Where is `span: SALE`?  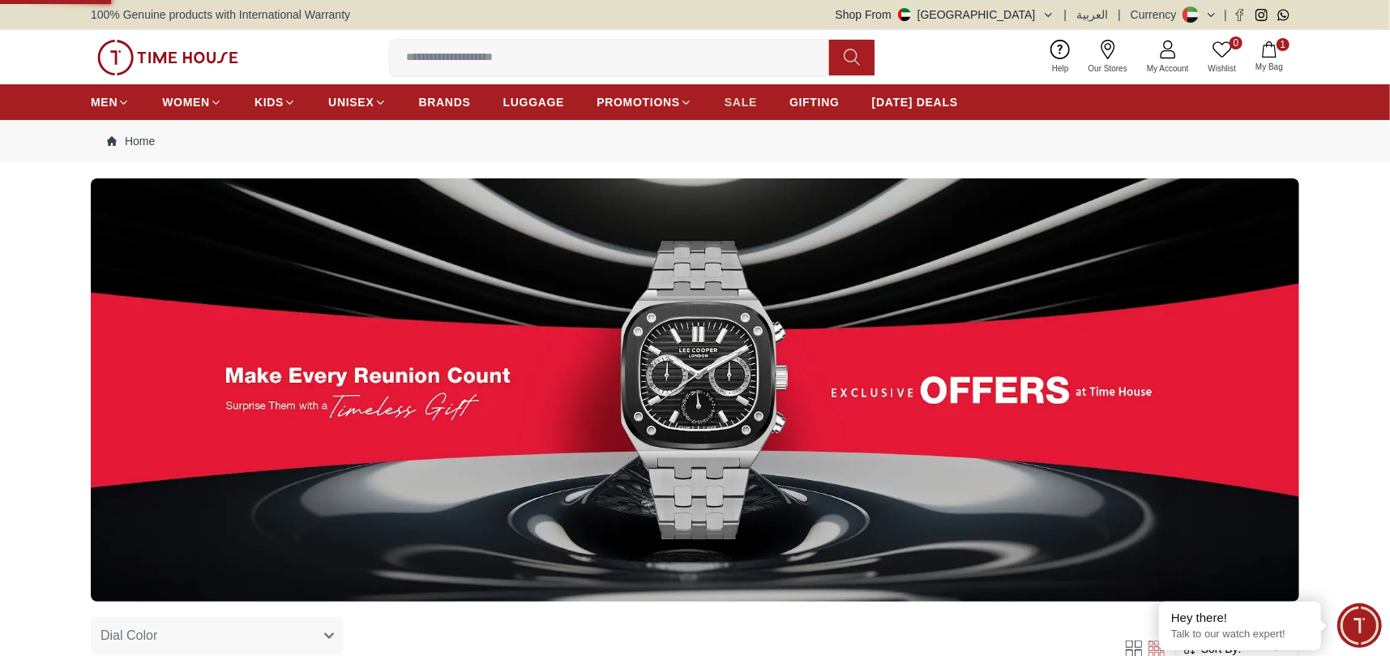 span: SALE is located at coordinates (741, 102).